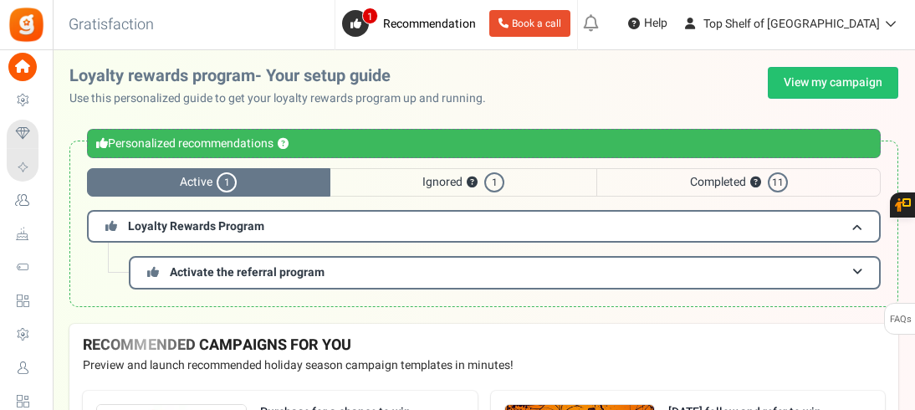 The height and width of the screenshot is (410, 915). I want to click on img: Gratisfaction, so click(26, 24).